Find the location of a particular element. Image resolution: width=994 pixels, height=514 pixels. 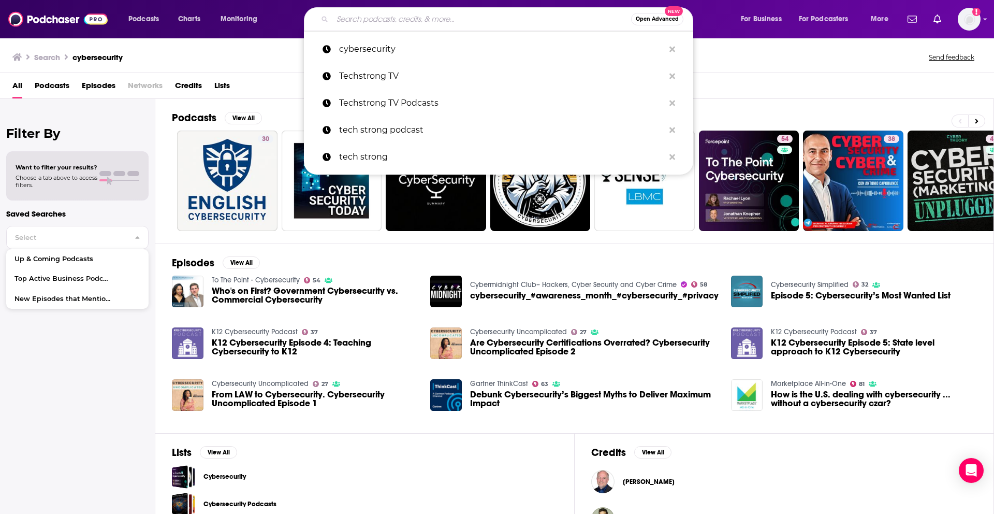

a: cybersecurity is located at coordinates (499, 49).